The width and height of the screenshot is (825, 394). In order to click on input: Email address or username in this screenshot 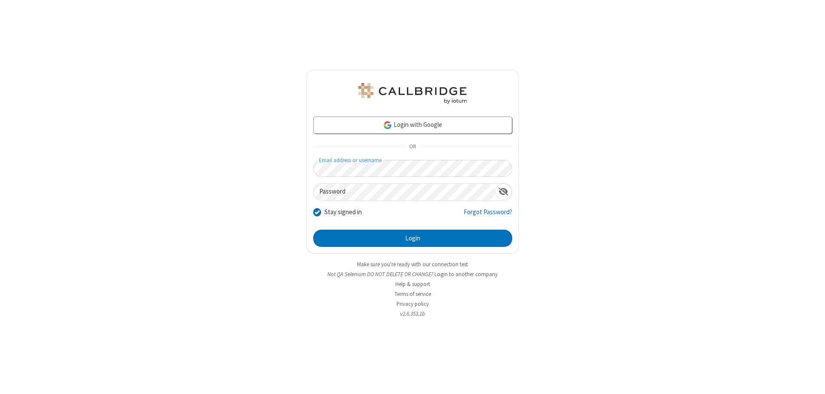, I will do `click(412, 168)`.